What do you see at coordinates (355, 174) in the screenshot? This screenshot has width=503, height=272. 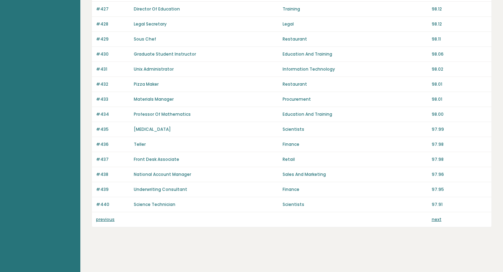 I see `p: Sales And Marketing` at bounding box center [355, 174].